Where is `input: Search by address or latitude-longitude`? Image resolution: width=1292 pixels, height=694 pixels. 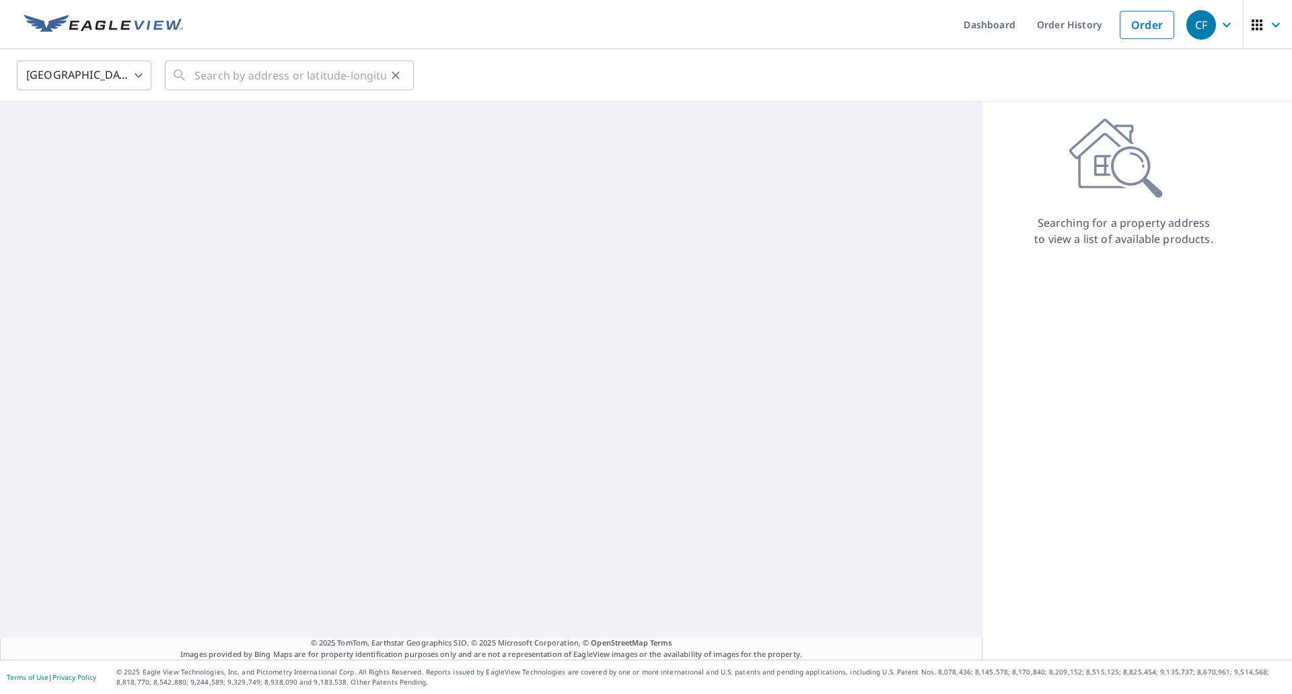 input: Search by address or latitude-longitude is located at coordinates (290, 75).